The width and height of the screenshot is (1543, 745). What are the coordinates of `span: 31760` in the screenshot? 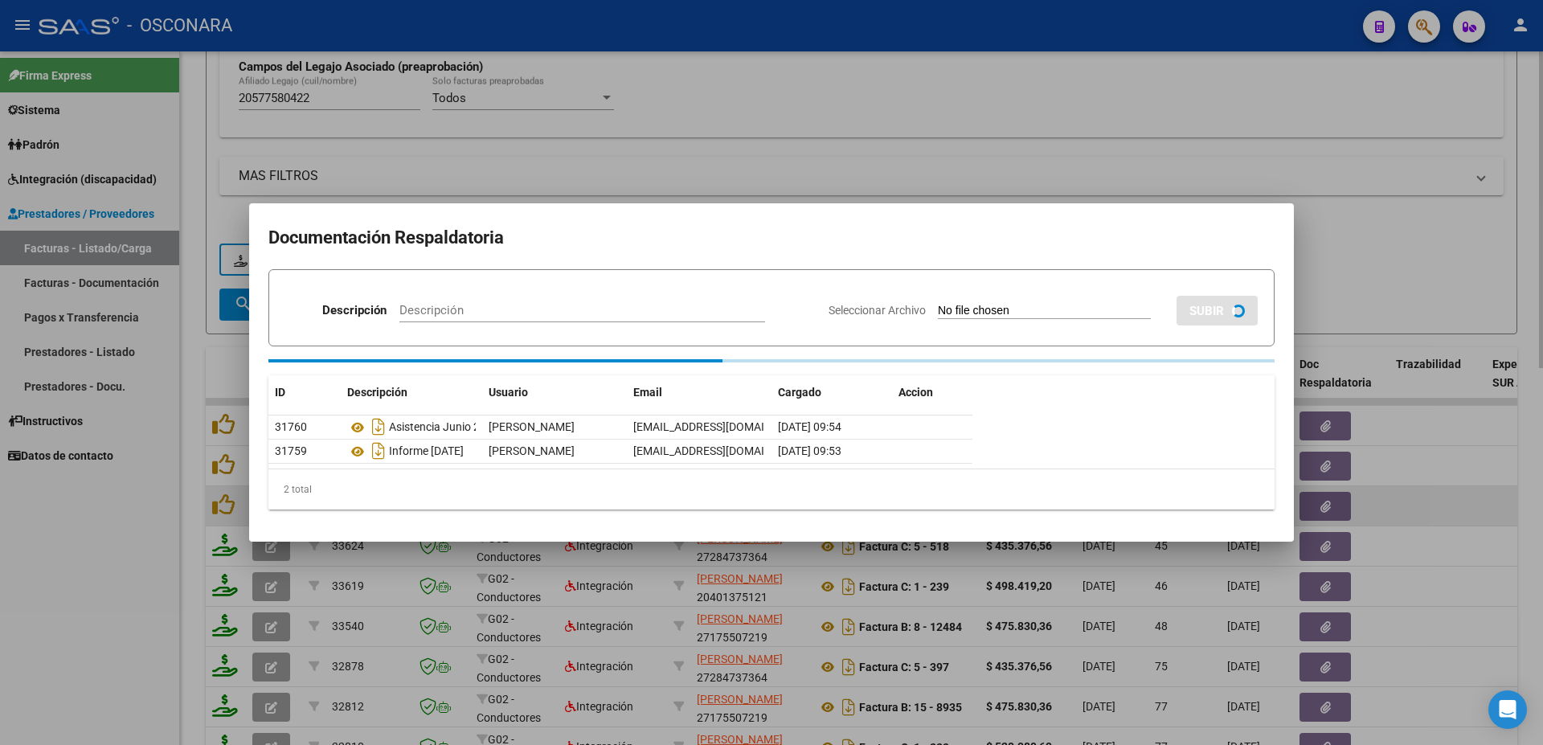 It's located at (291, 427).